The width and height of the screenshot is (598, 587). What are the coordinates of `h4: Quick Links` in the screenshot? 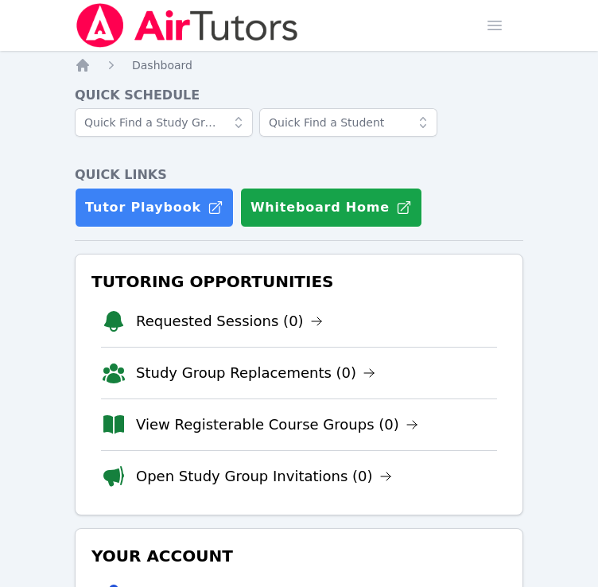 It's located at (299, 175).